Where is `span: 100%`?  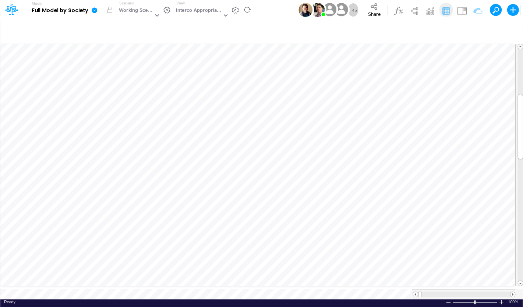 span: 100% is located at coordinates (513, 302).